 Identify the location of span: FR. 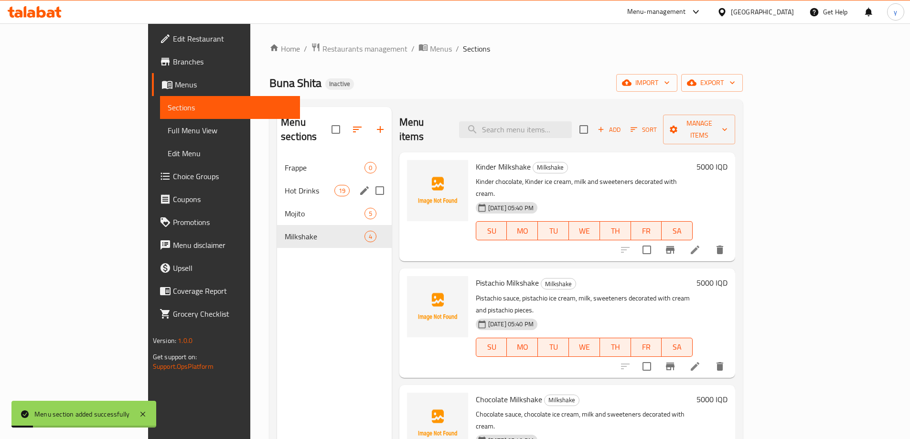
(646, 347).